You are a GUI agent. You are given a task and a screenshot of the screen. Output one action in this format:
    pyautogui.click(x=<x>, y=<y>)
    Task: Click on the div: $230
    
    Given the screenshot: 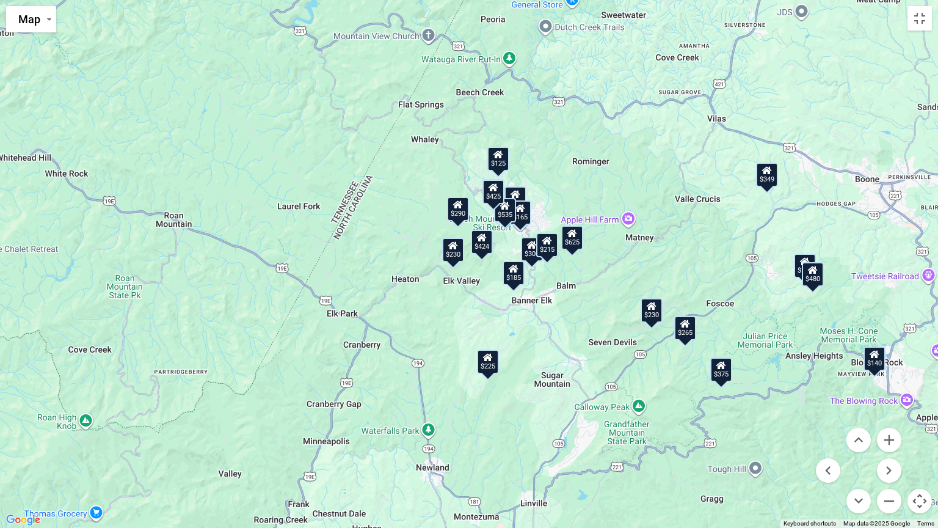 What is the action you would take?
    pyautogui.click(x=651, y=310)
    